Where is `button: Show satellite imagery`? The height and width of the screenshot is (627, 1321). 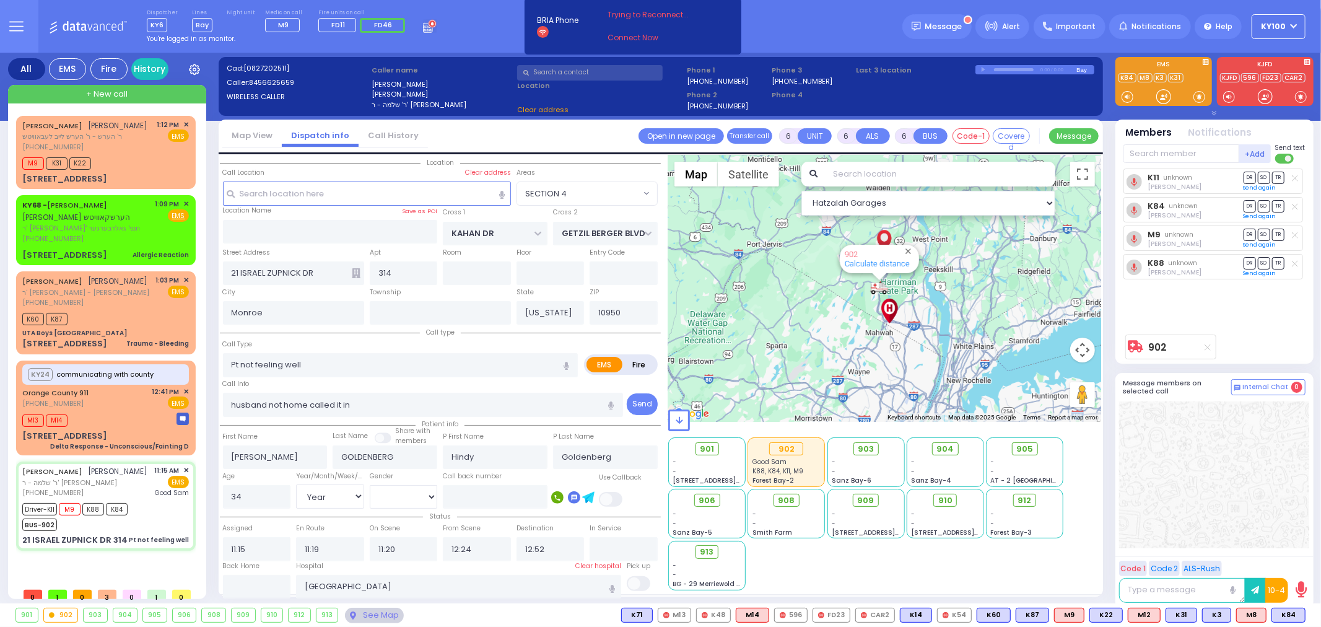
button: Show satellite imagery is located at coordinates (748, 174).